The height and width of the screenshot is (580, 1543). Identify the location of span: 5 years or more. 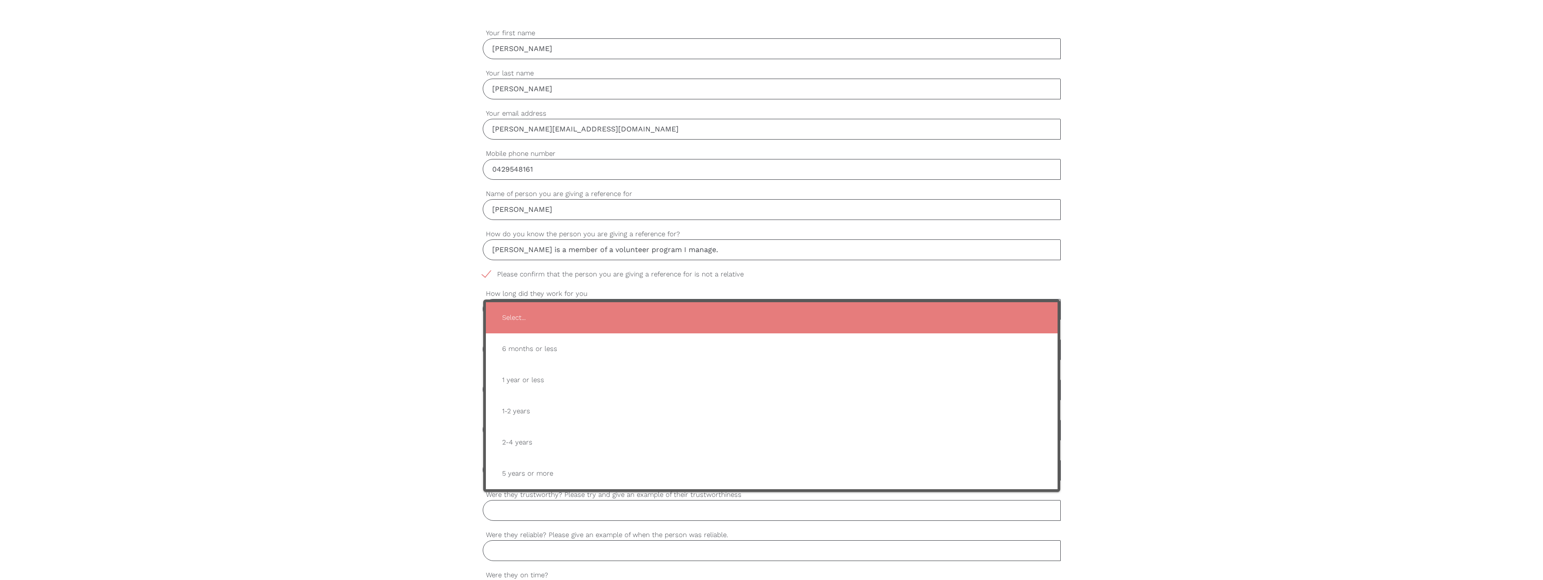
(772, 473).